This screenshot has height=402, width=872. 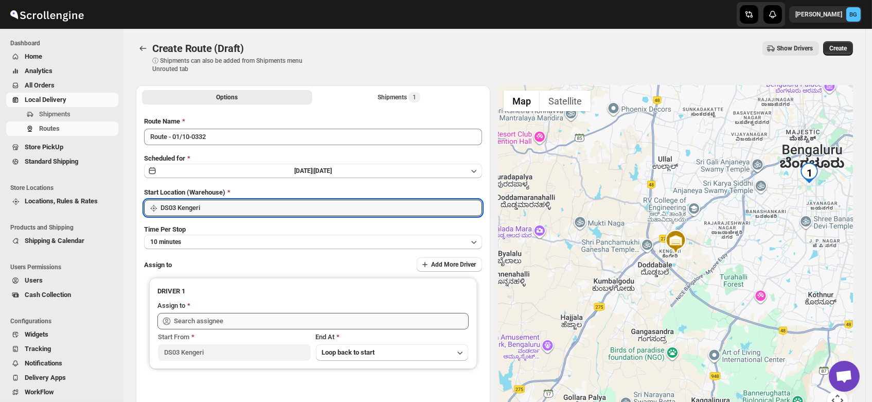 I want to click on span: Brajesh Giri, so click(x=853, y=14).